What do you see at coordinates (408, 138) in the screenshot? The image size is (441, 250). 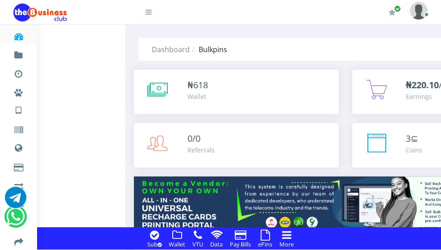 I see `span: 3` at bounding box center [408, 138].